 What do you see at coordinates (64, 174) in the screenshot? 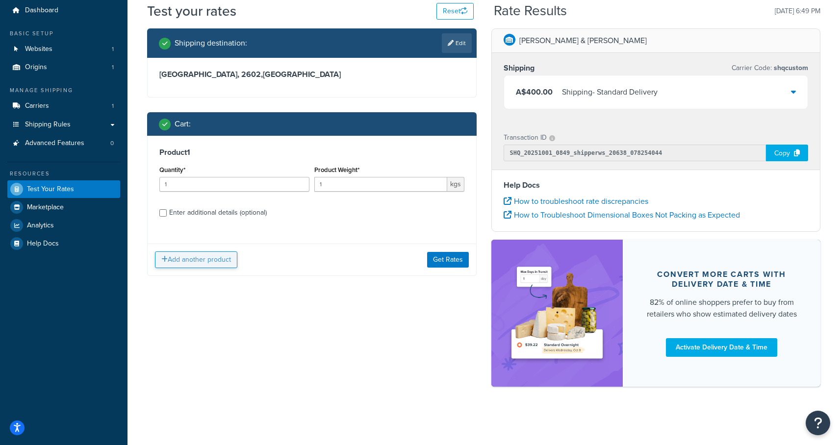
I see `div: Resources` at bounding box center [64, 174].